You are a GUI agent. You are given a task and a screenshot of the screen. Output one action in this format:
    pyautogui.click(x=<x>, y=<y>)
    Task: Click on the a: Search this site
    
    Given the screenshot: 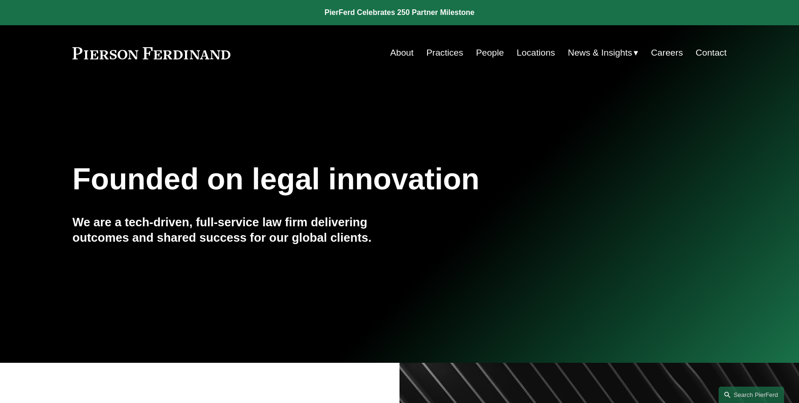 What is the action you would take?
    pyautogui.click(x=751, y=394)
    